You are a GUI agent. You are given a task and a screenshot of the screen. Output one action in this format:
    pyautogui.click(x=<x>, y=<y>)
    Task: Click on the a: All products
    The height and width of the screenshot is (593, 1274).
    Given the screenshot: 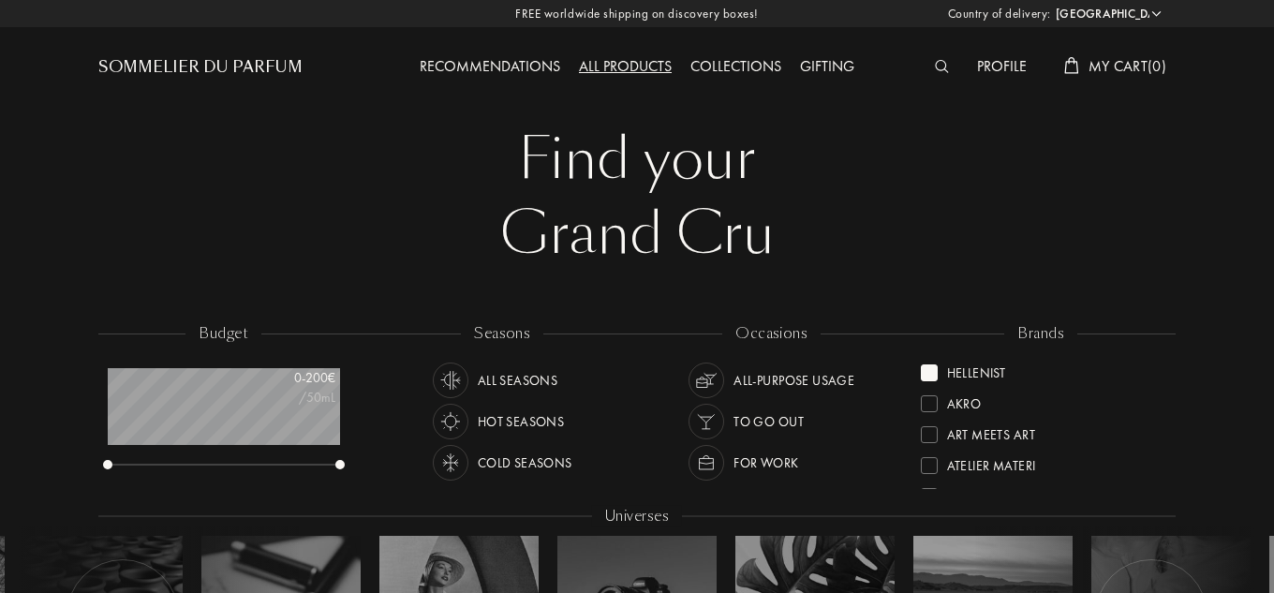 What is the action you would take?
    pyautogui.click(x=625, y=66)
    